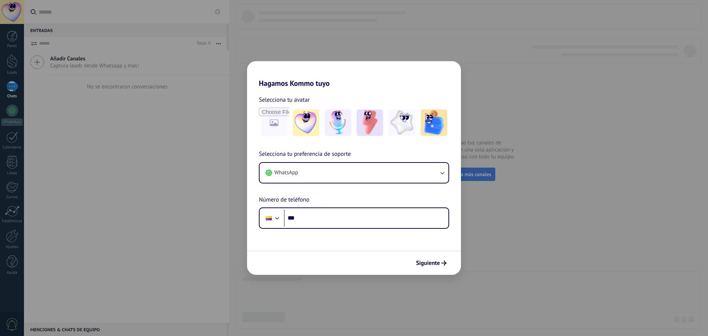 Image resolution: width=708 pixels, height=336 pixels. Describe the element at coordinates (284, 200) in the screenshot. I see `span: Número de teléfono` at that location.